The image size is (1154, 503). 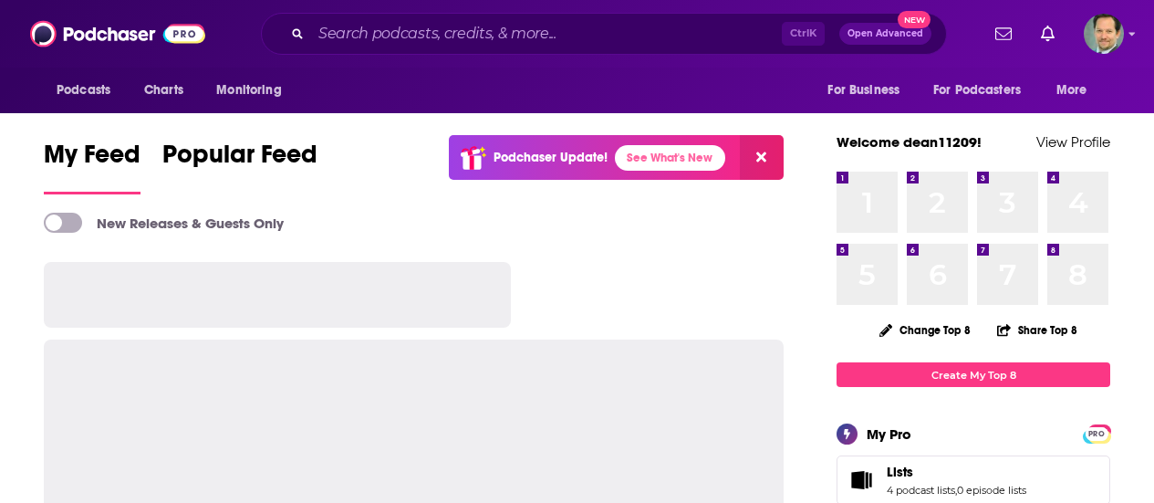 What do you see at coordinates (550, 157) in the screenshot?
I see `p: Podchaser Update!` at bounding box center [550, 157].